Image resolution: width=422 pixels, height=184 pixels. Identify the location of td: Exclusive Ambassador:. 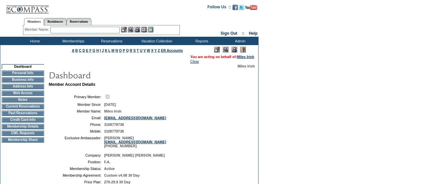
(76, 142).